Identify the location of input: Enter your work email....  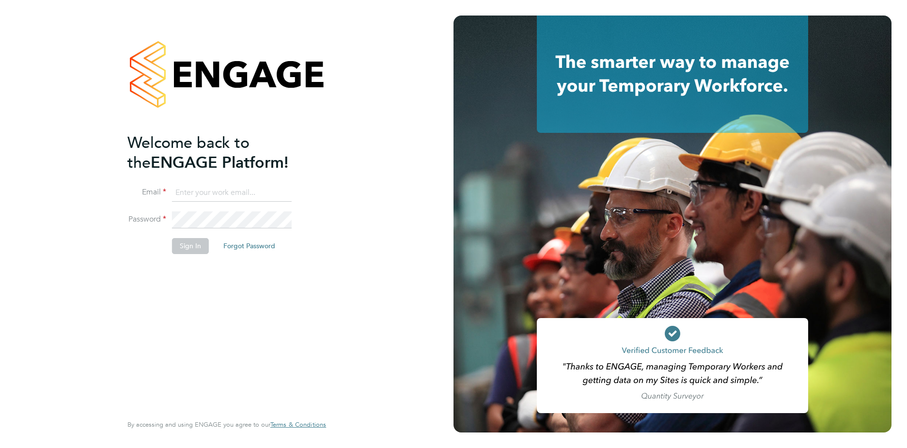
(232, 193).